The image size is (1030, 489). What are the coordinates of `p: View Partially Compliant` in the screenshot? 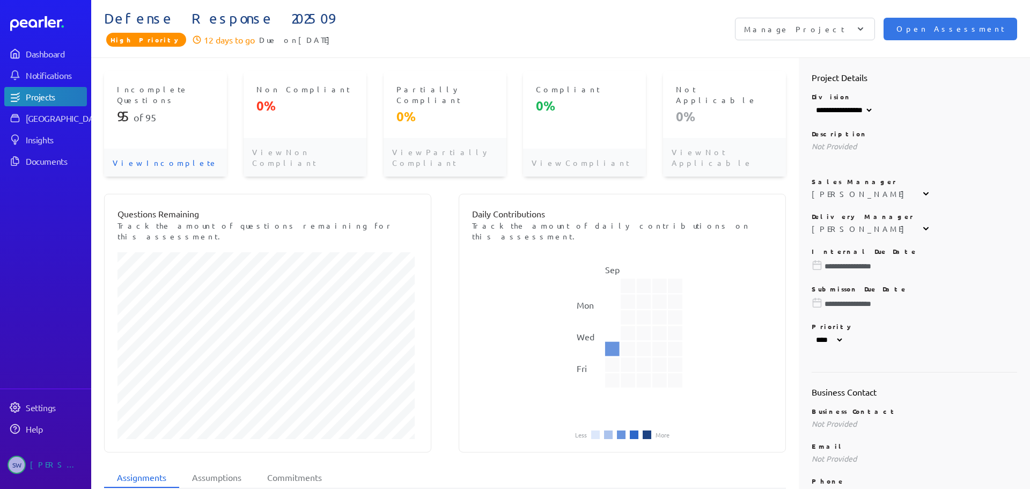 It's located at (445, 157).